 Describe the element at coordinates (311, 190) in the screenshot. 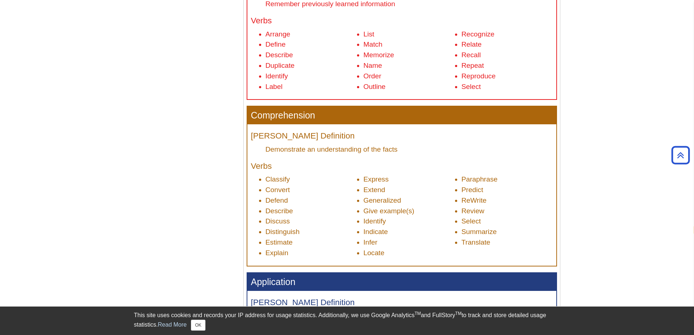

I see `li: Convert` at that location.